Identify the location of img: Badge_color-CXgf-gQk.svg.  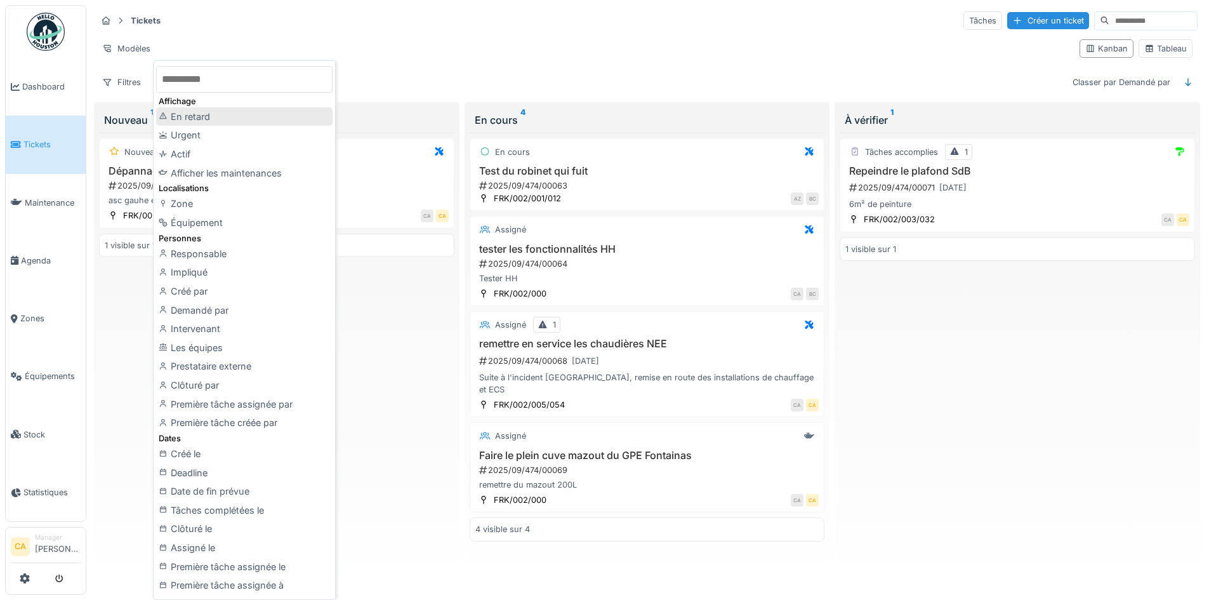
(46, 32).